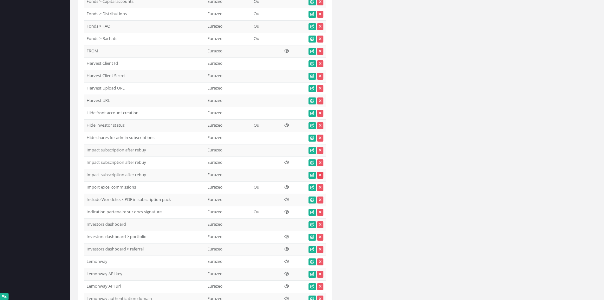  What do you see at coordinates (144, 212) in the screenshot?
I see `td: Indication partenaire sur docs signature` at bounding box center [144, 212].